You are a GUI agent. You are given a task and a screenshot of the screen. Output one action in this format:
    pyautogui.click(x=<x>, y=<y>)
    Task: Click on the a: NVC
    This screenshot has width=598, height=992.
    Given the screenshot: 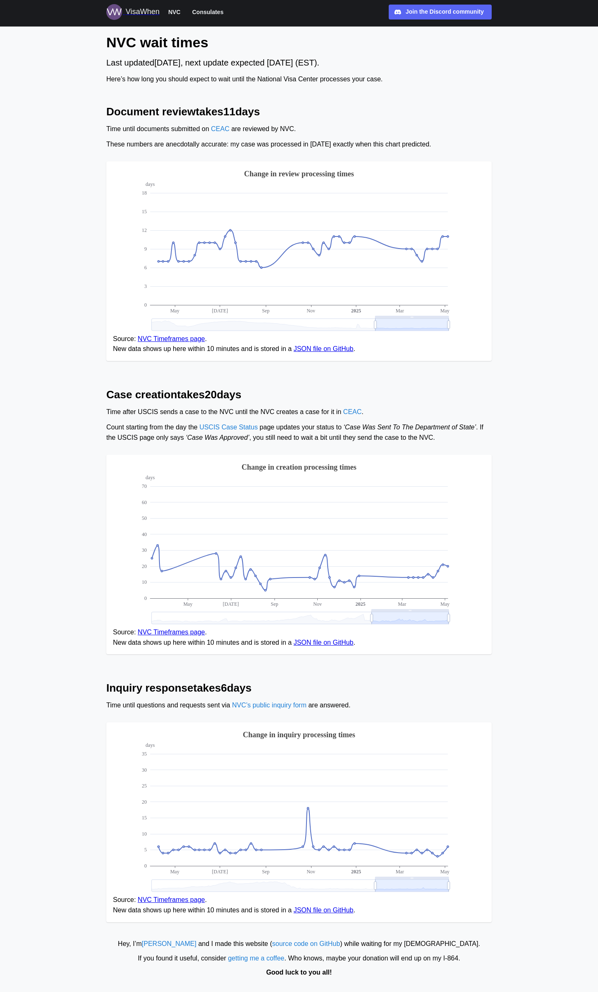 What is the action you would take?
    pyautogui.click(x=174, y=12)
    